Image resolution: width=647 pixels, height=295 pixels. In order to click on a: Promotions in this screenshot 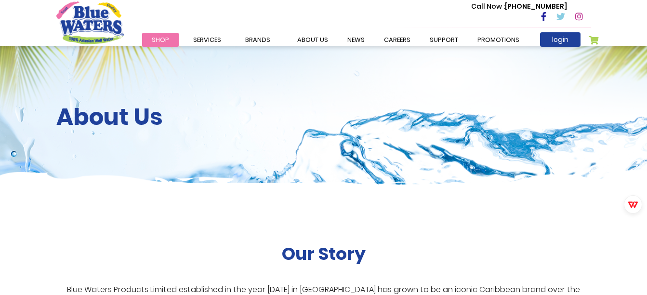, I will do `click(498, 40)`.